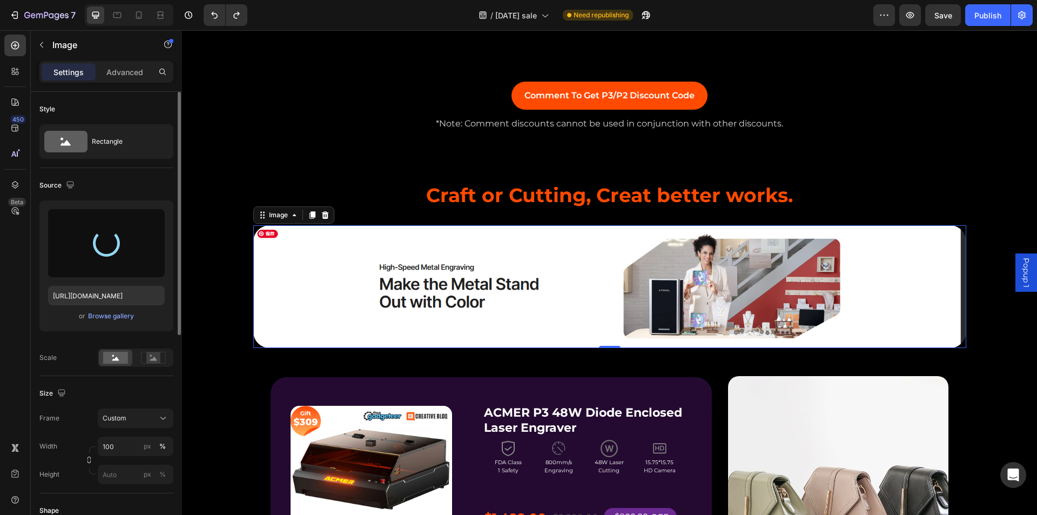  What do you see at coordinates (42, 15) in the screenshot?
I see `button: 7` at bounding box center [42, 15].